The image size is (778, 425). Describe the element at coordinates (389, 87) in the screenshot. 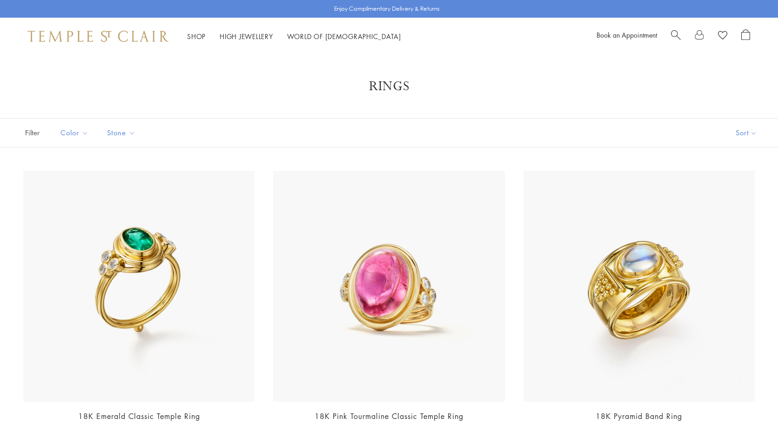

I see `h1: Rings` at that location.